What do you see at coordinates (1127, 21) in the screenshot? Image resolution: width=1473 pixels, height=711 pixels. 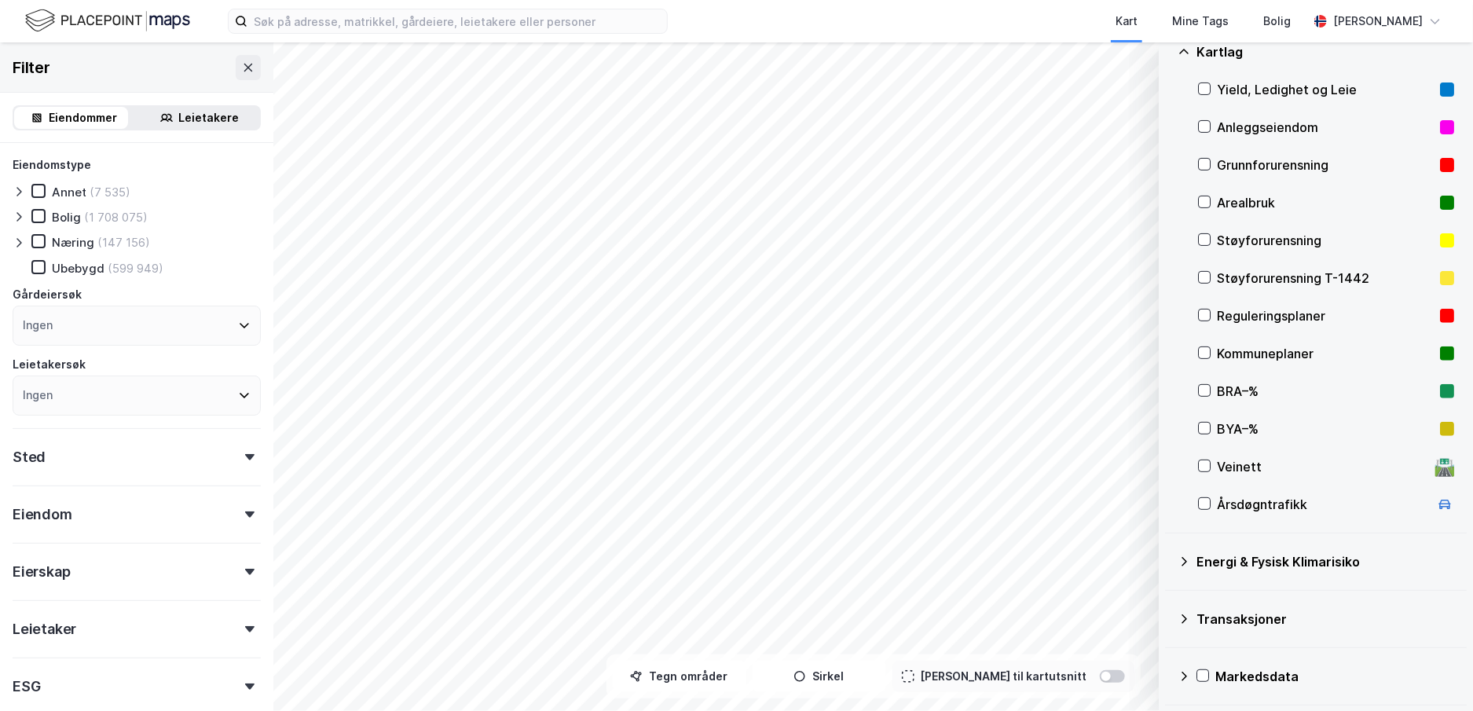 I see `div: Kart` at bounding box center [1127, 21].